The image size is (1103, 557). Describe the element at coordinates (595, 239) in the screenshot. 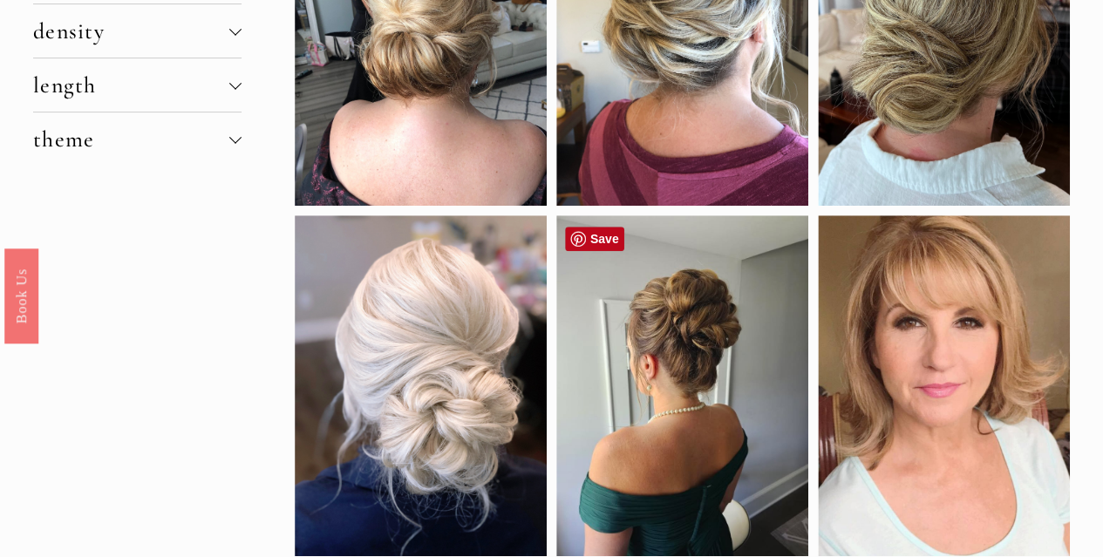

I see `a: Pin it!` at that location.